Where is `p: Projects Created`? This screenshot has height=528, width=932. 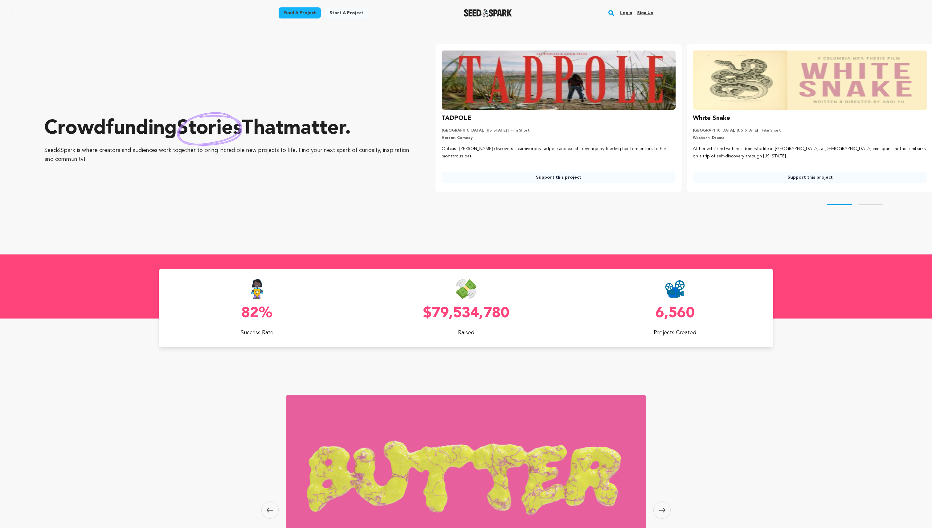 p: Projects Created is located at coordinates (675, 333).